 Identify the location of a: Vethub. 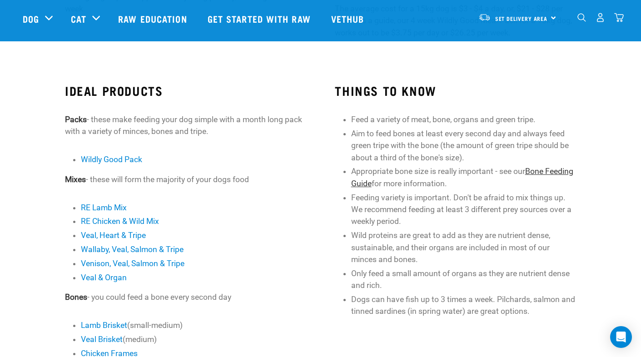
(349, 19).